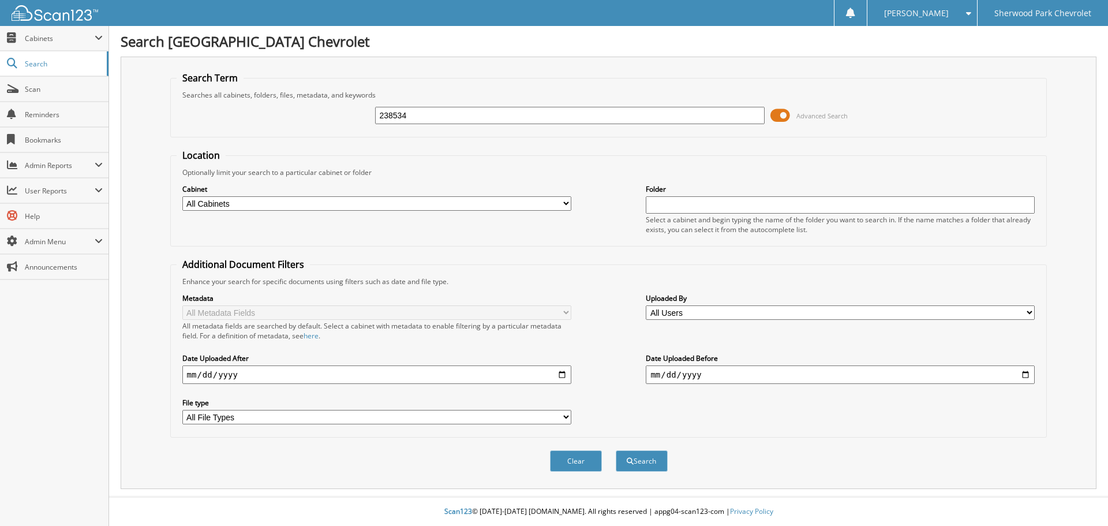 The image size is (1108, 526). I want to click on legend: Additional Document Filters, so click(243, 264).